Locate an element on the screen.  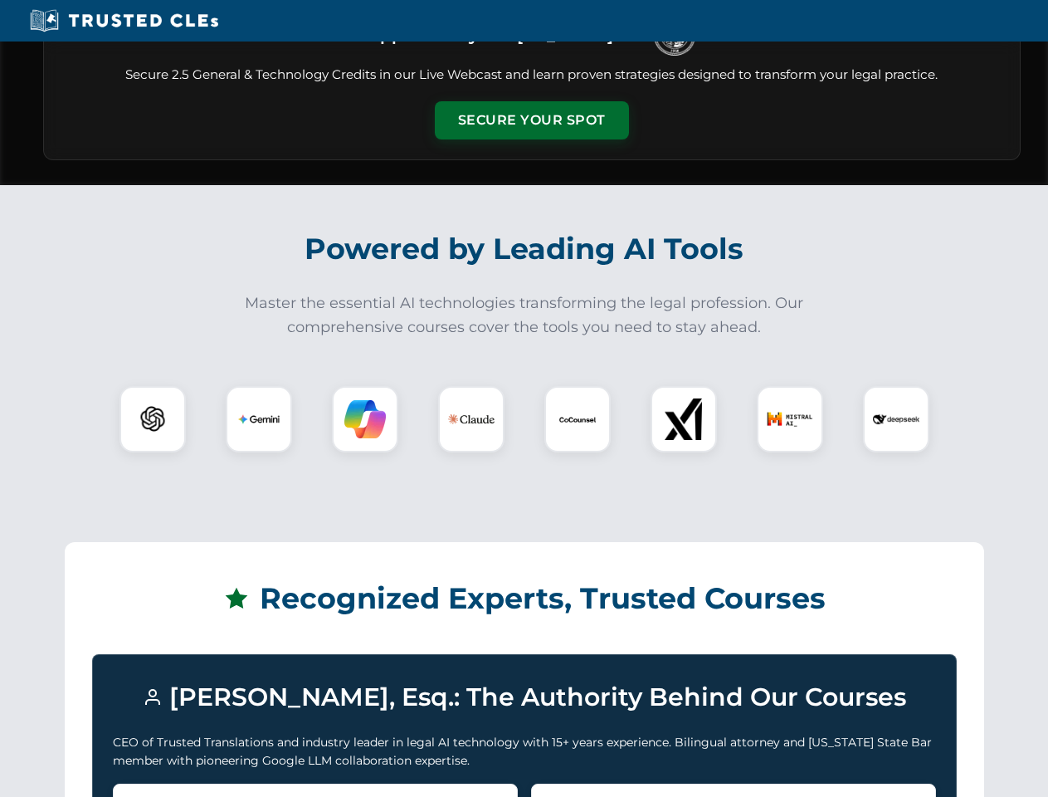
img: Trusted CLEs is located at coordinates (124, 21).